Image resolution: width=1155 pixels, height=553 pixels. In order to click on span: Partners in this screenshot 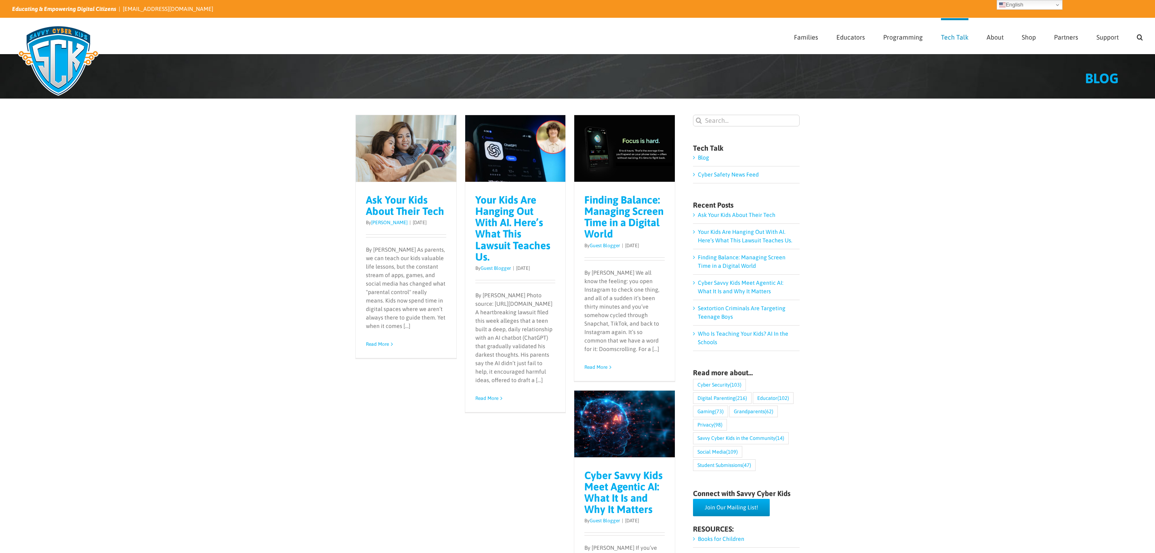, I will do `click(1066, 37)`.